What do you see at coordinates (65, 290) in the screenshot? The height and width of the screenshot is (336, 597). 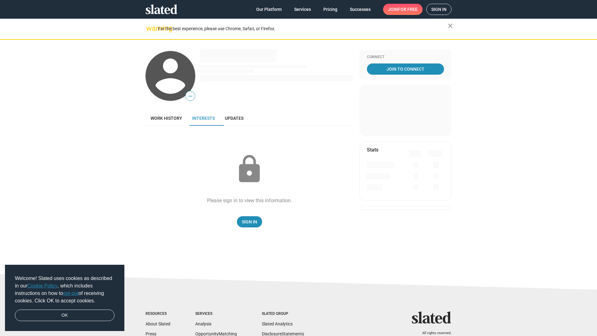 I see `span: Welcome! Slated uses cookies as described in our , which includes instructions on how to of recei...` at bounding box center [65, 290].